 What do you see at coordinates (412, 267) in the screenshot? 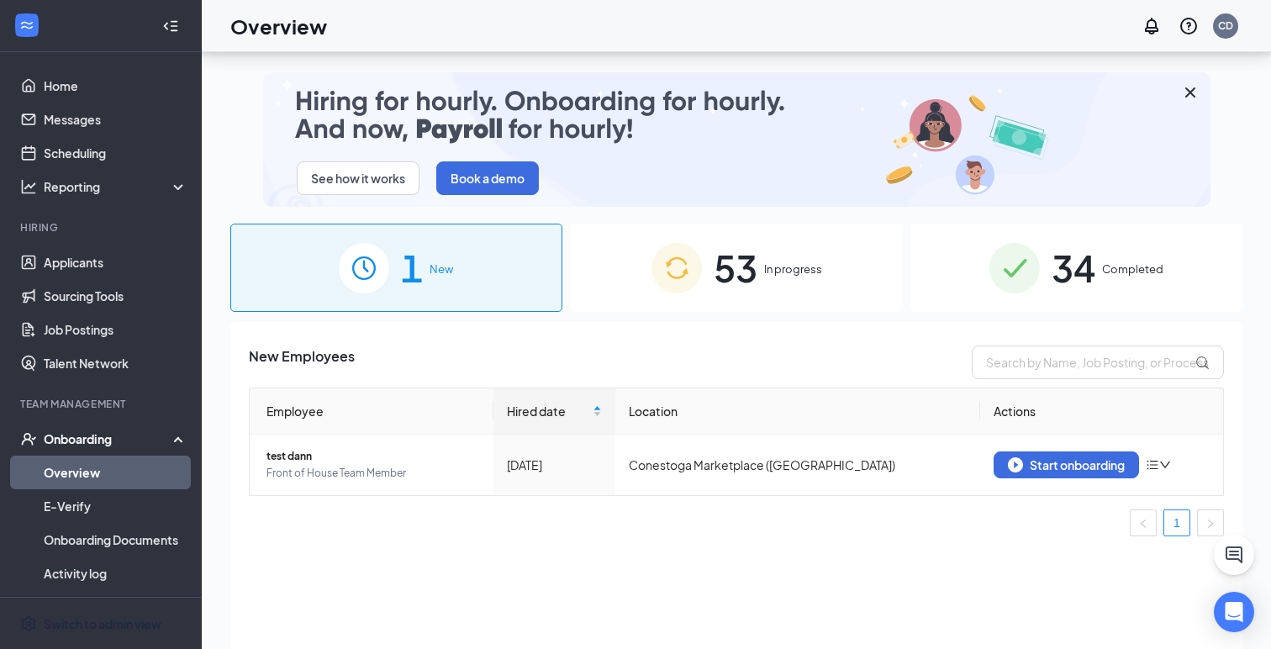
I see `span: 1` at bounding box center [412, 267].